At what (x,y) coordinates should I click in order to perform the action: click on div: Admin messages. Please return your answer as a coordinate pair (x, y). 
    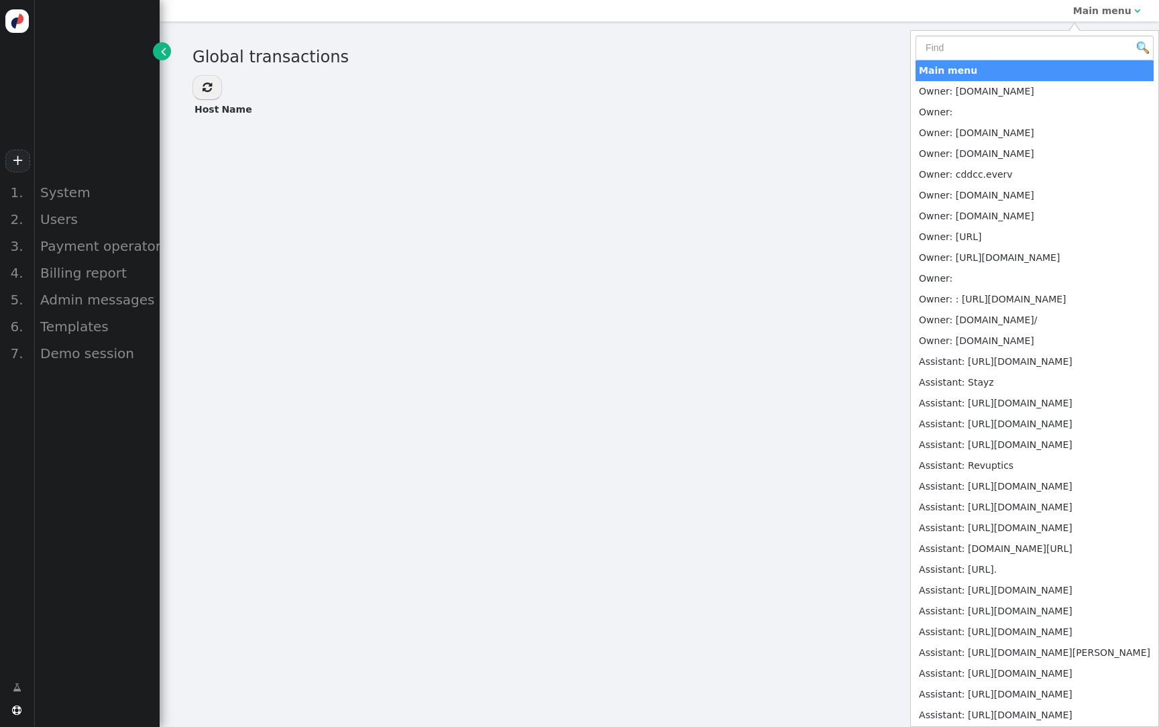
    Looking at the image, I should click on (97, 300).